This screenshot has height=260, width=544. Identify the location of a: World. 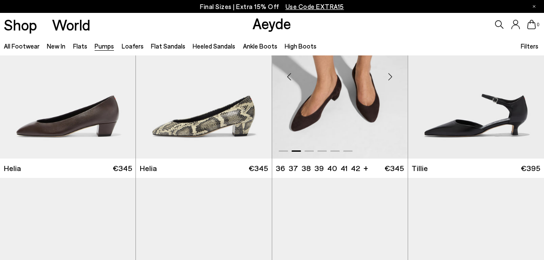
(71, 25).